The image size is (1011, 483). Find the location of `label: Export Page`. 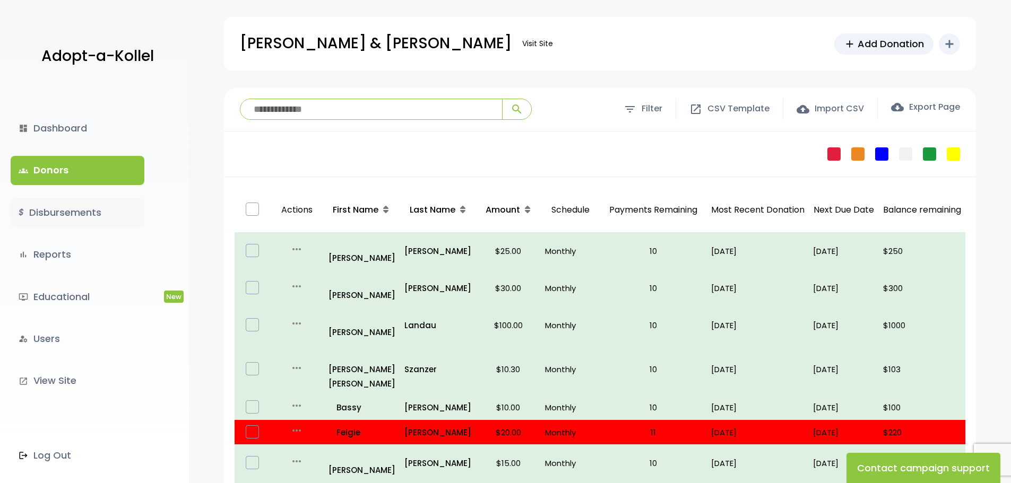

label: Export Page is located at coordinates (925, 107).